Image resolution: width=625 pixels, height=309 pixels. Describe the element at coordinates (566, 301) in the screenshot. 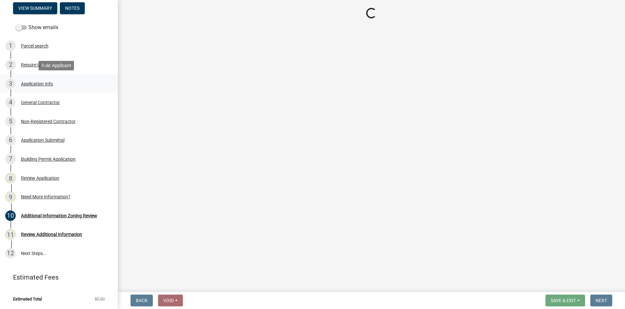

I see `button: Save & Exit` at that location.